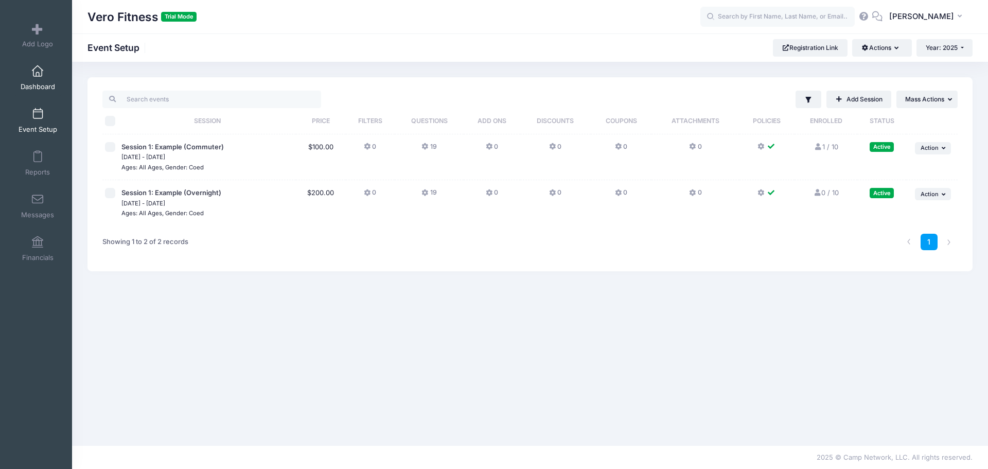  Describe the element at coordinates (767, 120) in the screenshot. I see `span: Policies` at that location.